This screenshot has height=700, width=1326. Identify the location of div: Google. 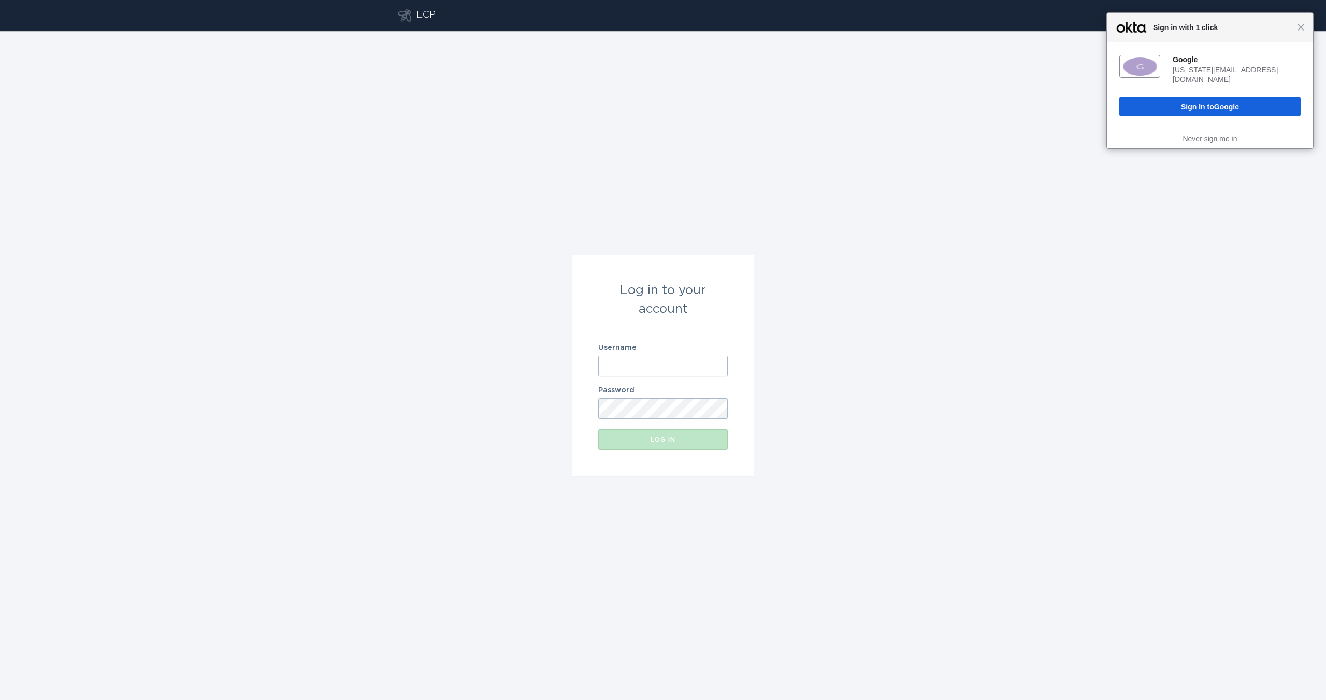
(1237, 60).